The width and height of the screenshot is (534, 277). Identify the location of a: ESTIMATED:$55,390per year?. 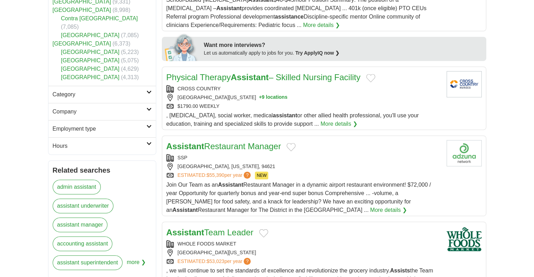
(215, 176).